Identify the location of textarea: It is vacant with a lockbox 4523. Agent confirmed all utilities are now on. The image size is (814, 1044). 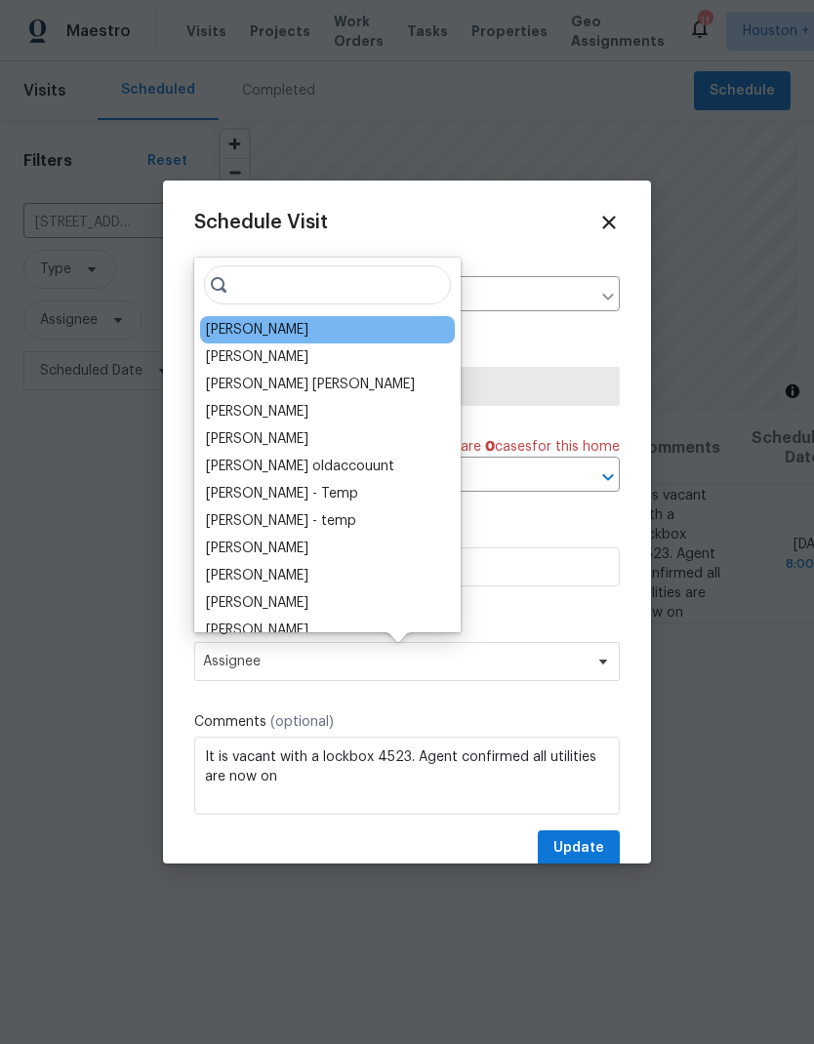
(407, 776).